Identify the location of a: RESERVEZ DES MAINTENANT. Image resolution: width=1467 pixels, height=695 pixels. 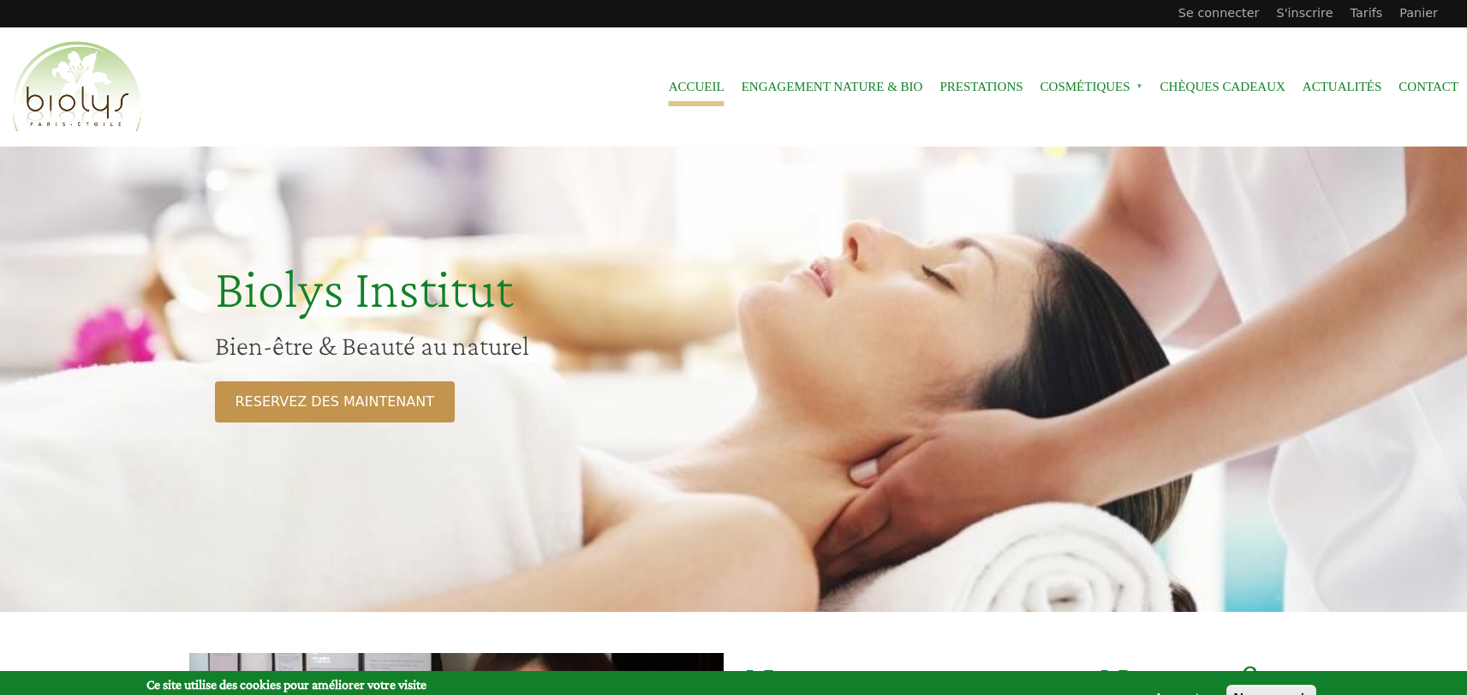
(335, 402).